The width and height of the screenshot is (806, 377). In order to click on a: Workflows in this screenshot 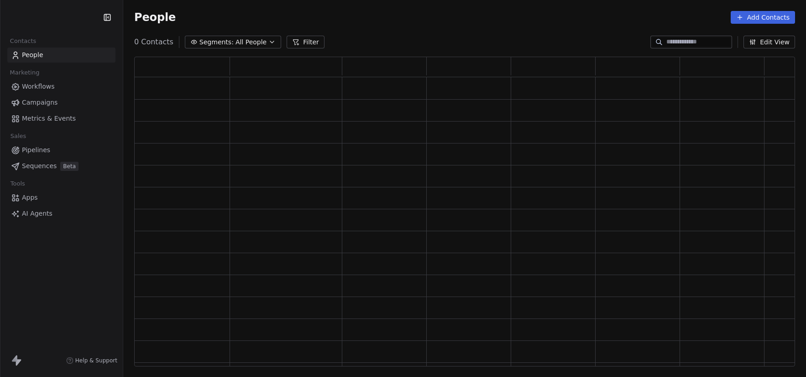, I will do `click(61, 86)`.